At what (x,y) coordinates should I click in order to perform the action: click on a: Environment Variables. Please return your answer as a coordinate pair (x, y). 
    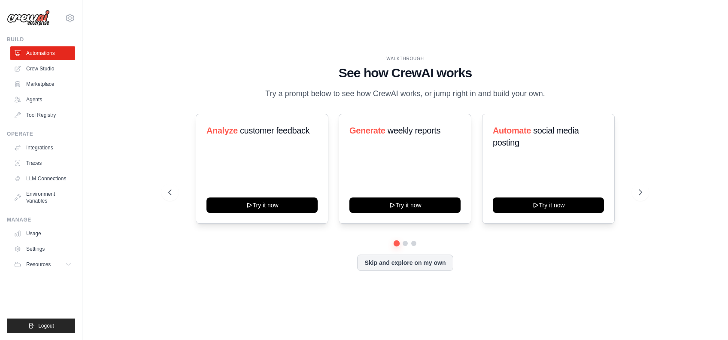
    Looking at the image, I should click on (42, 197).